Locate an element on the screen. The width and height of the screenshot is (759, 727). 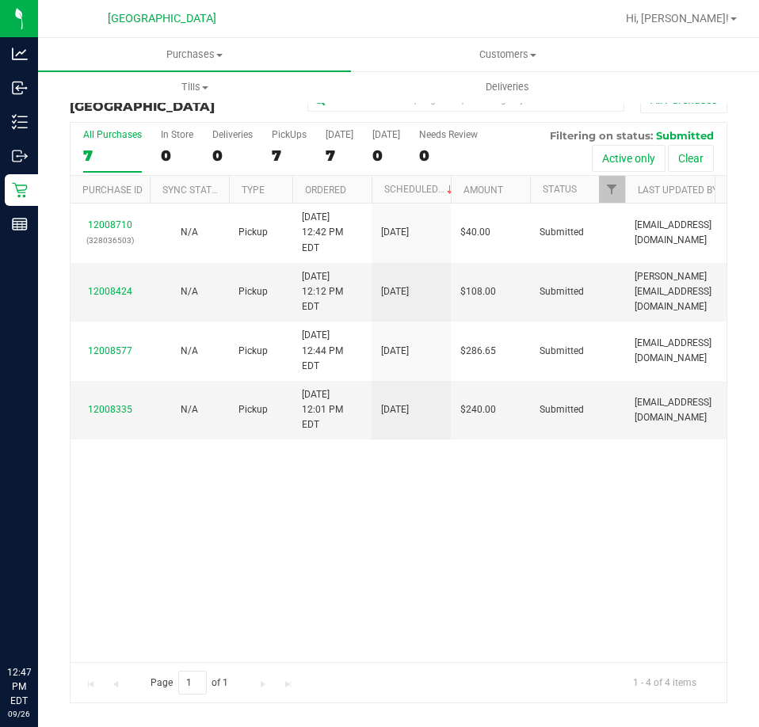
span: $108.00 is located at coordinates (478, 291).